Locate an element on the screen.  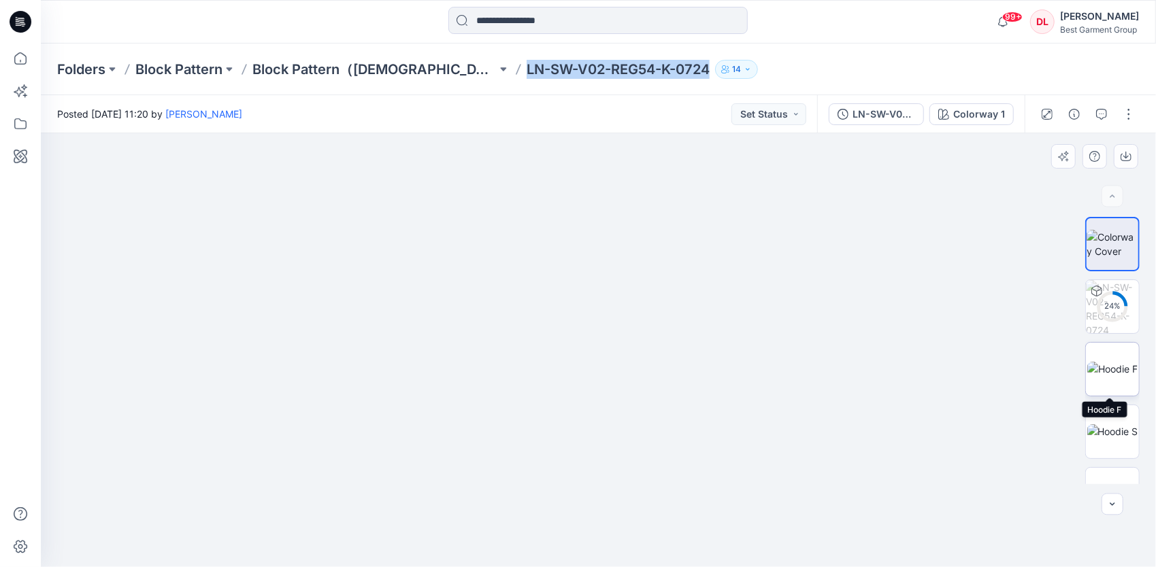
div: Colorway 1 is located at coordinates (979, 114).